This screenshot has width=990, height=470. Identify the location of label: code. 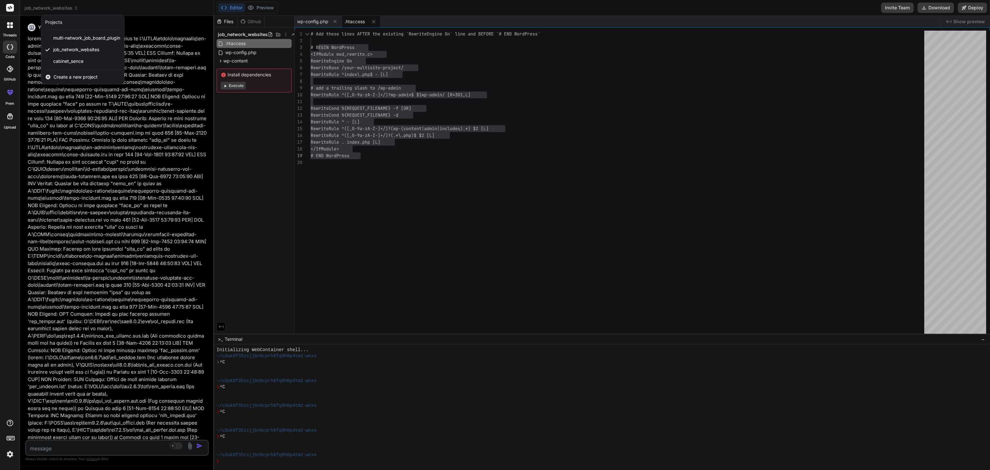
(10, 57).